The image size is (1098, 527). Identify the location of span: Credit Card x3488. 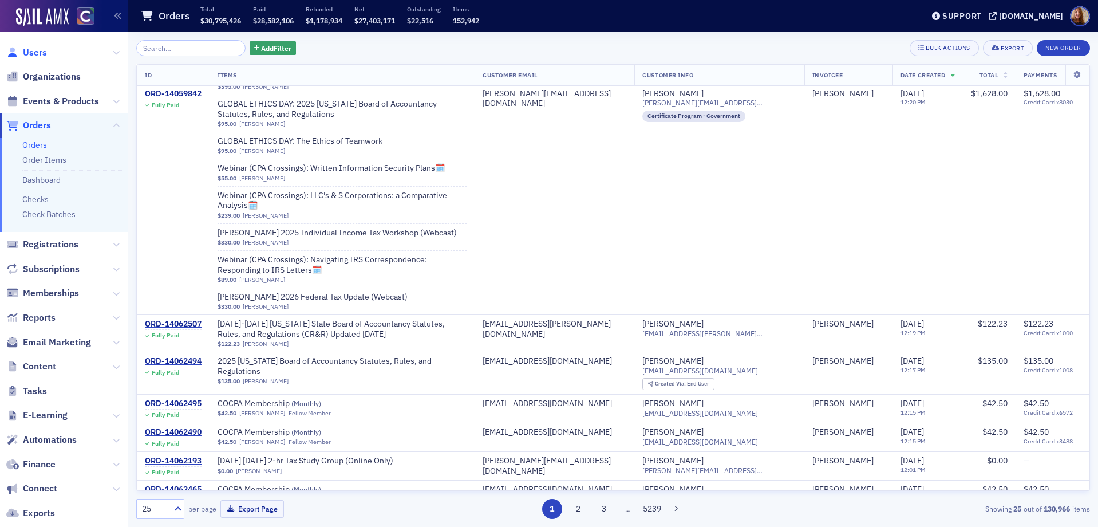
(1052, 441).